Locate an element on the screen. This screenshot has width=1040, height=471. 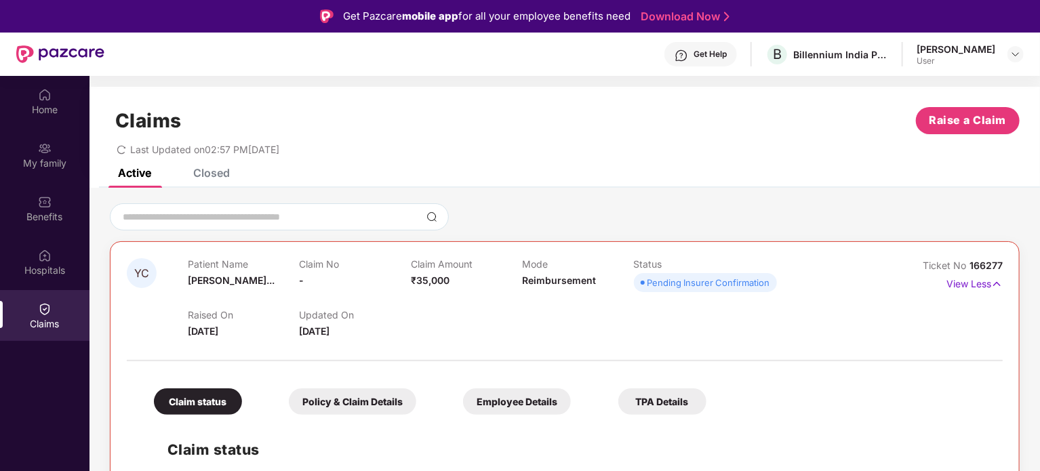
span: YC is located at coordinates (142, 273).